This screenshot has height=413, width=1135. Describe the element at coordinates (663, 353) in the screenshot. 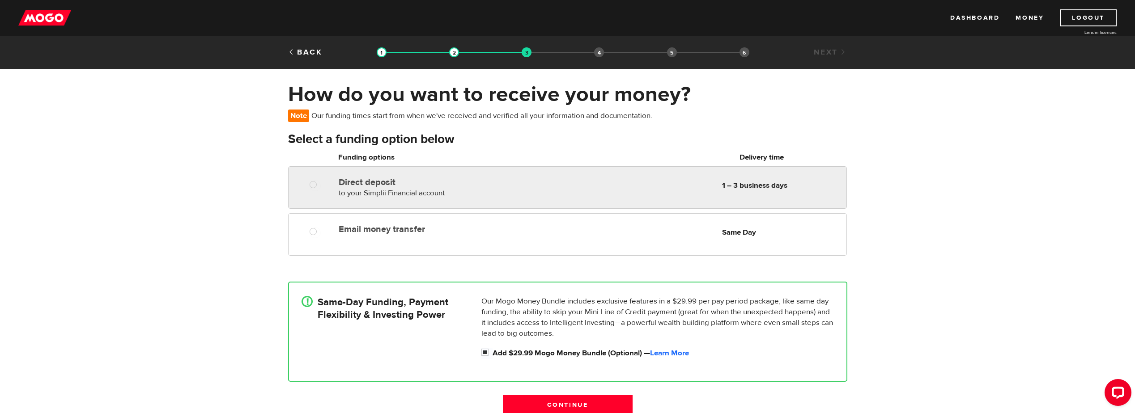

I see `label: Add $29.99 Mogo Money Bundle (Optional) —` at that location.